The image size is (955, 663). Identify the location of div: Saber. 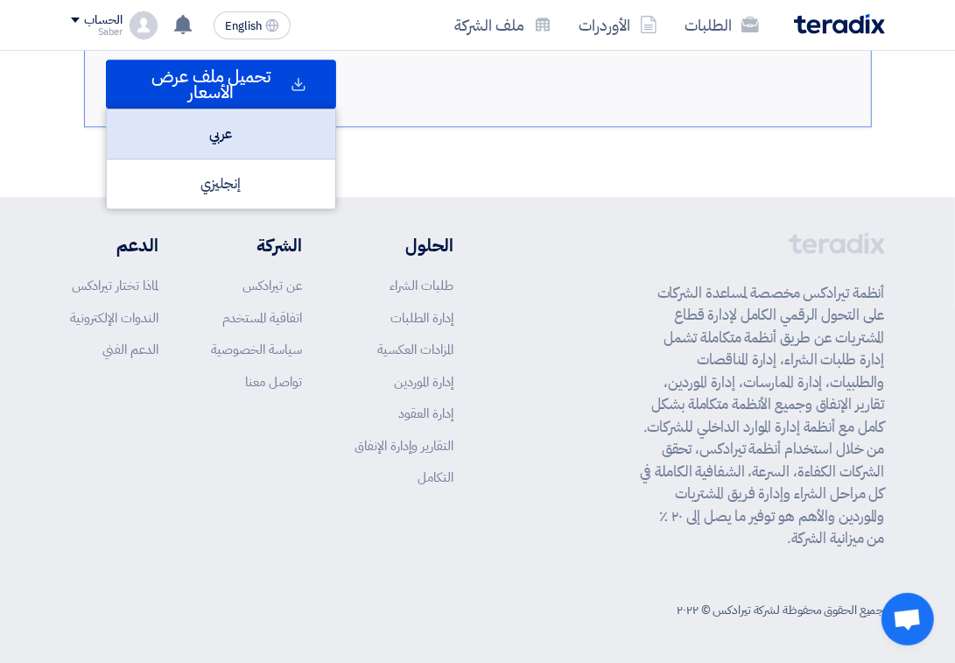
(96, 32).